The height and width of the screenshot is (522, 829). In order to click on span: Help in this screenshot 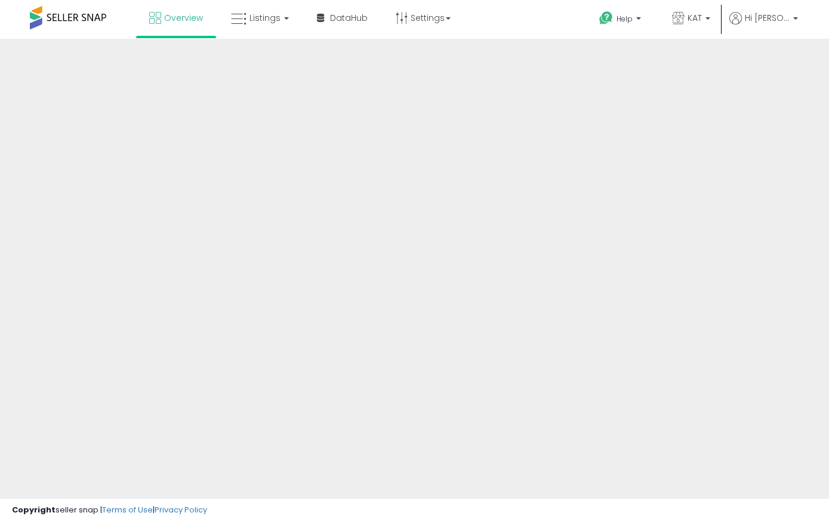, I will do `click(625, 19)`.